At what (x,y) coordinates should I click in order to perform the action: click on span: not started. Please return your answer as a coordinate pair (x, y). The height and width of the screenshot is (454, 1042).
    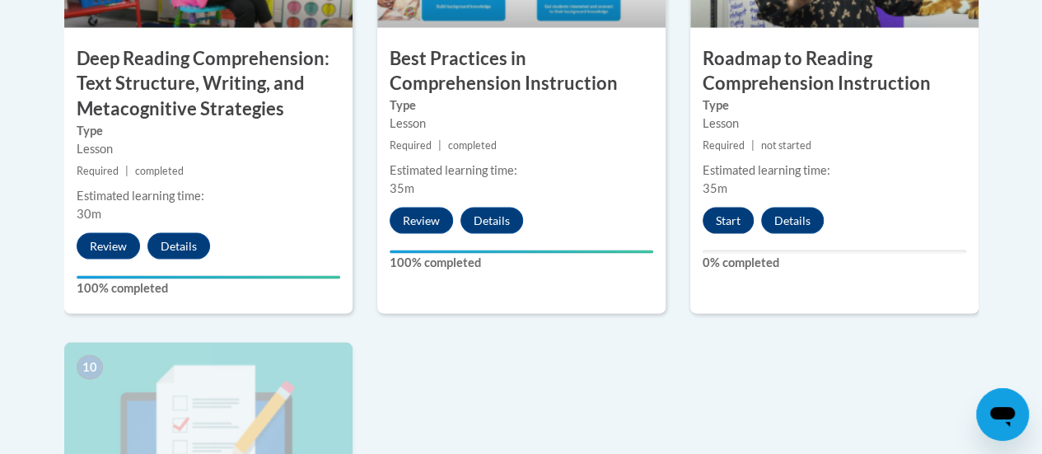
    Looking at the image, I should click on (786, 145).